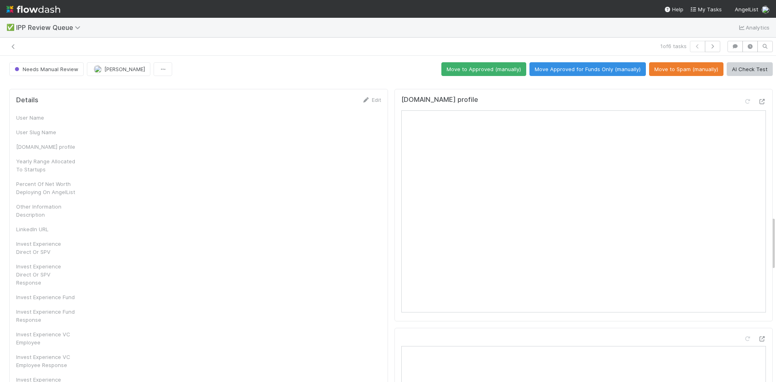  I want to click on img: logo-inverted-e16ddd16eac7371096b0.svg, so click(33, 9).